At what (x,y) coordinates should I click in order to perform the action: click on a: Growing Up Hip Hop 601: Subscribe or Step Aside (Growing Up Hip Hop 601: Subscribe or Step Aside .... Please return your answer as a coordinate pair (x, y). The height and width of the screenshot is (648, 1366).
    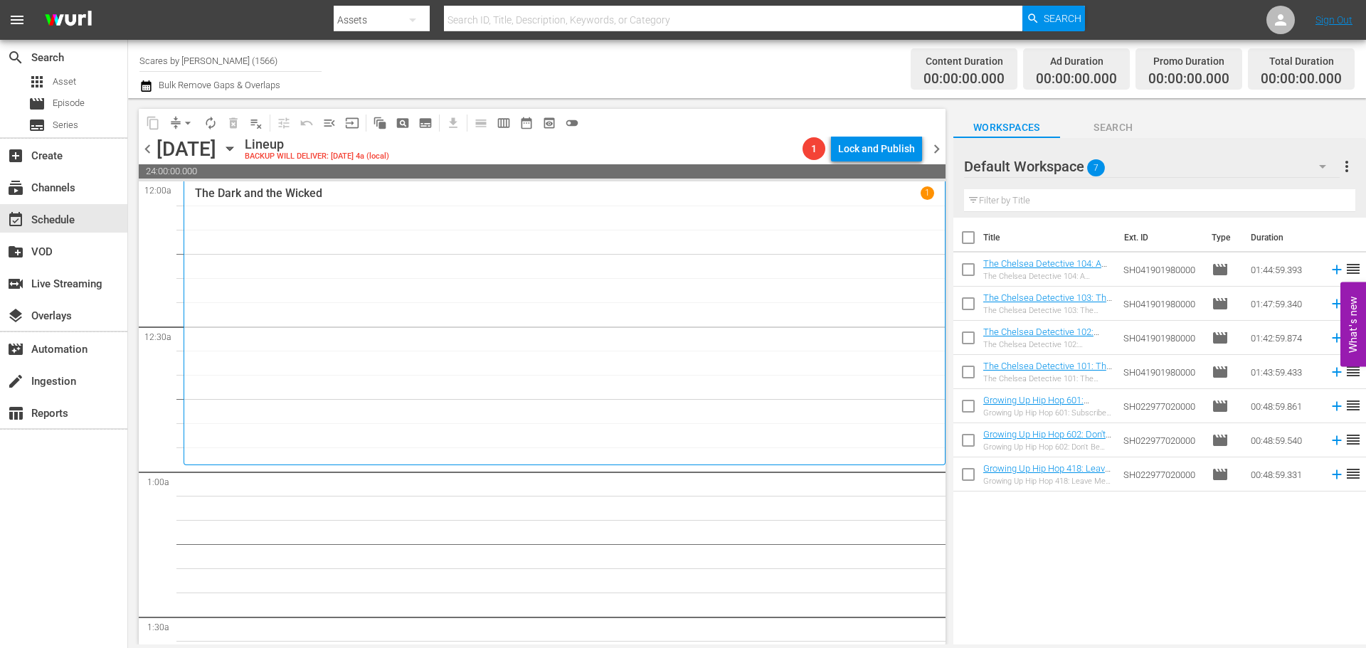
    Looking at the image, I should click on (1036, 421).